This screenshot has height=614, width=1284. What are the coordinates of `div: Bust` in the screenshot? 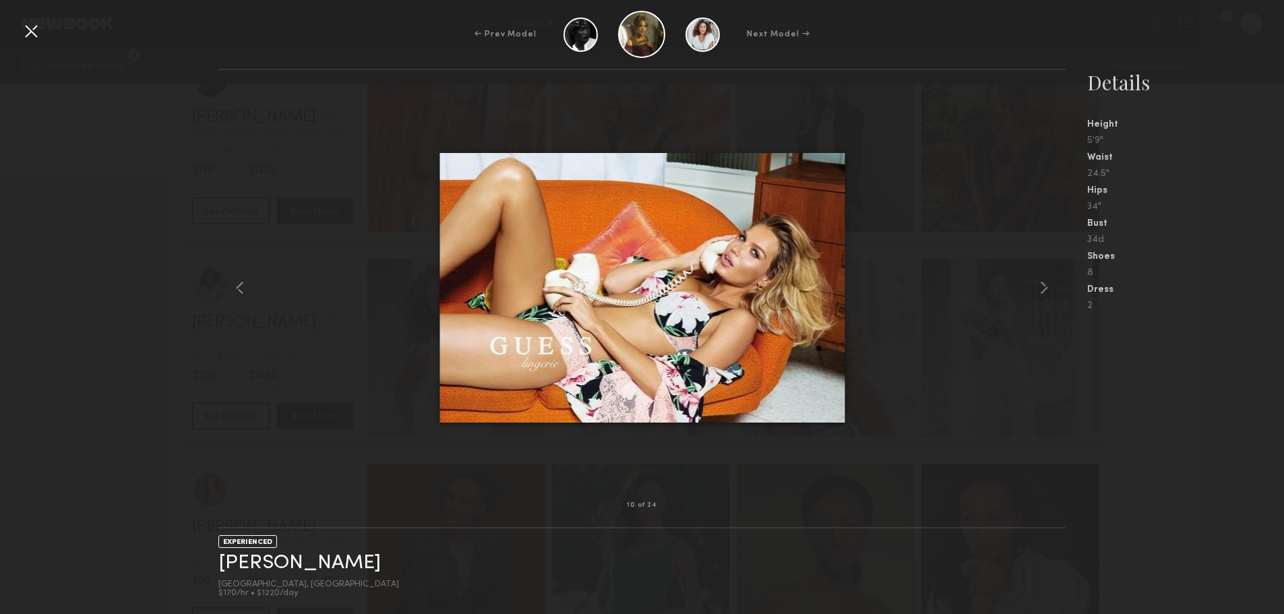 It's located at (1185, 224).